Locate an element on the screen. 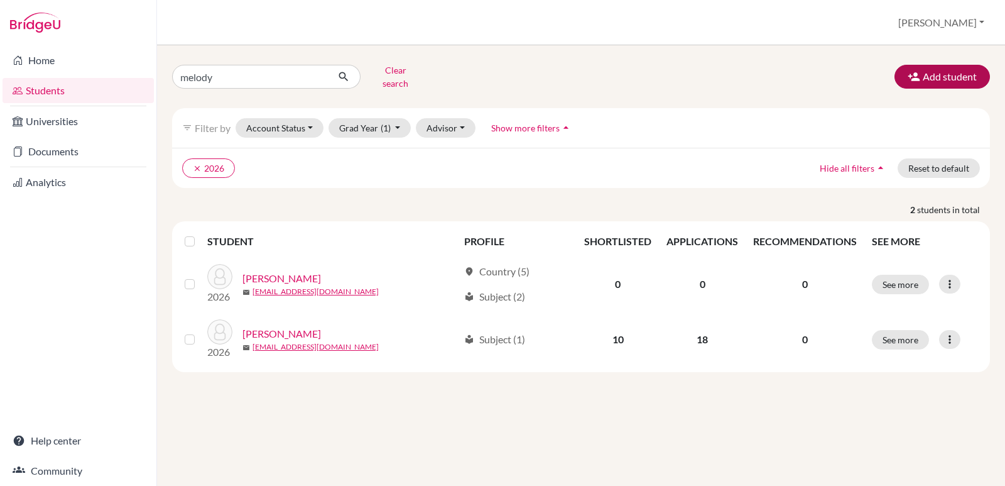 This screenshot has width=1005, height=486. th: RECOMMENDATIONS is located at coordinates (805, 241).